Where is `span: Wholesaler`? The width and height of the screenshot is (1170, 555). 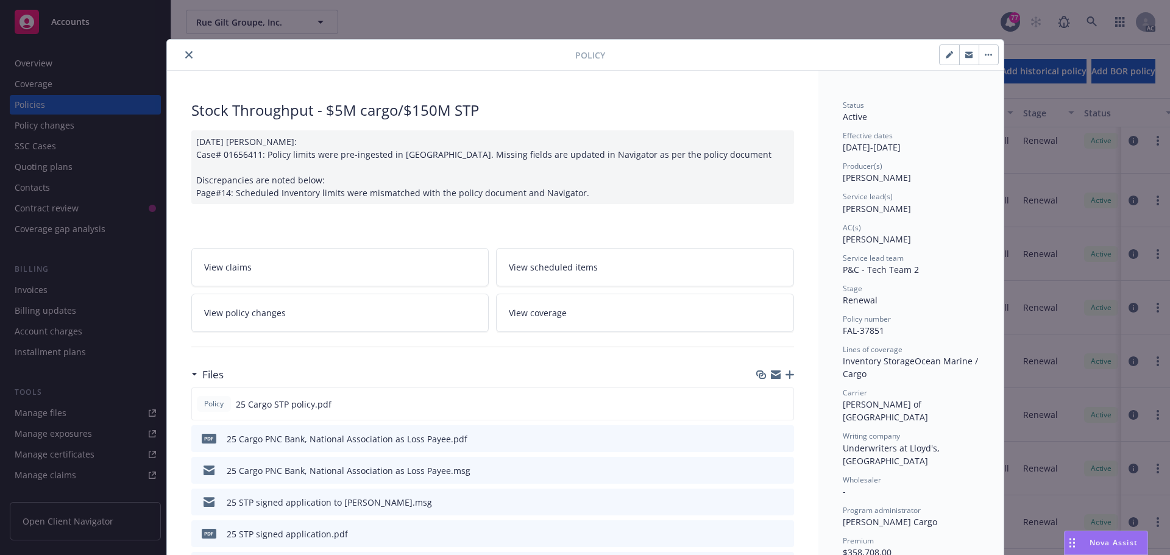
span: Wholesaler is located at coordinates (862, 480).